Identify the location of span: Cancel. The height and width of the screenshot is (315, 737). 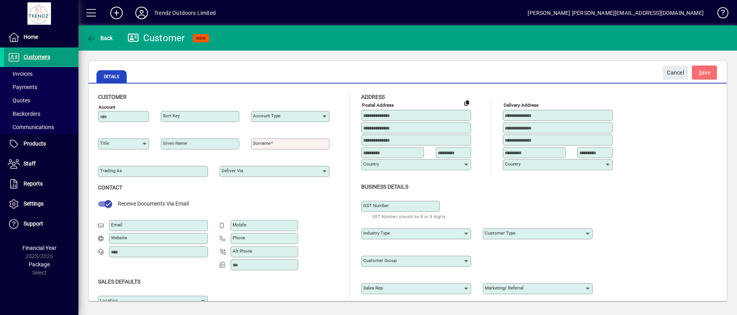
(675, 73).